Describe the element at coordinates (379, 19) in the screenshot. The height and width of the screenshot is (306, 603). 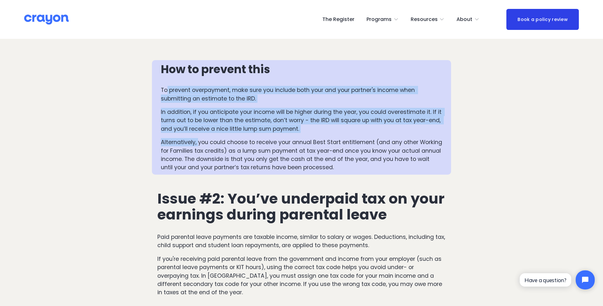
I see `span: Programs` at that location.